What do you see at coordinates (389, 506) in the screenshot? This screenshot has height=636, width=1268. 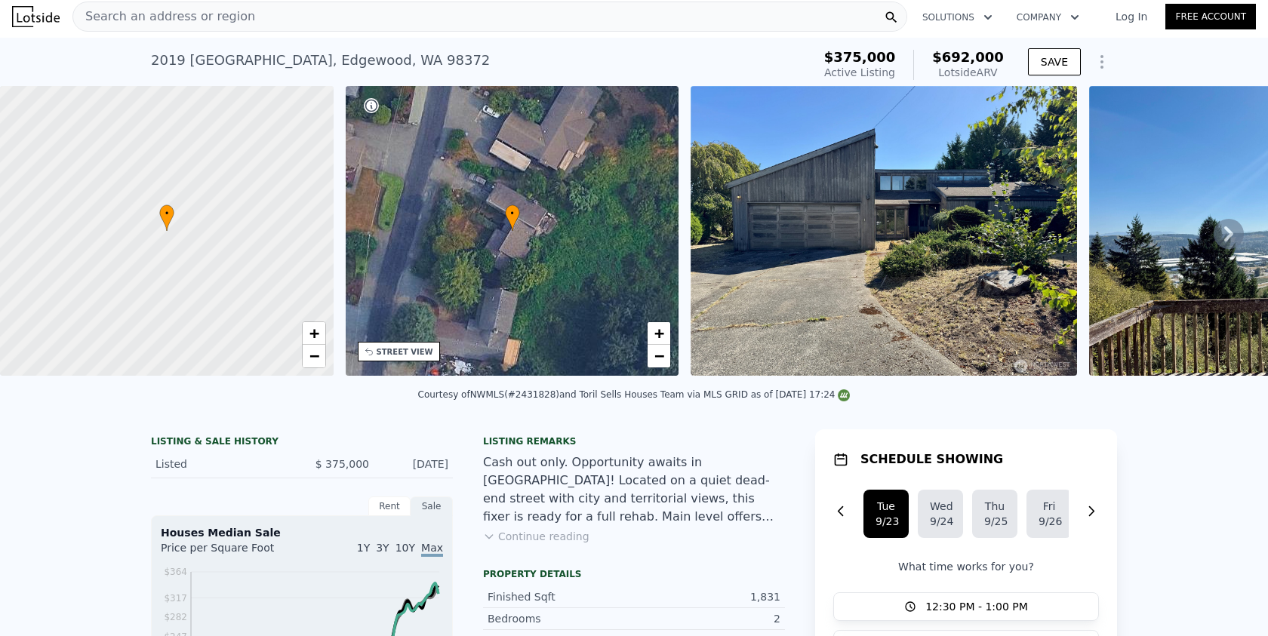 I see `div: Rent` at bounding box center [389, 506].